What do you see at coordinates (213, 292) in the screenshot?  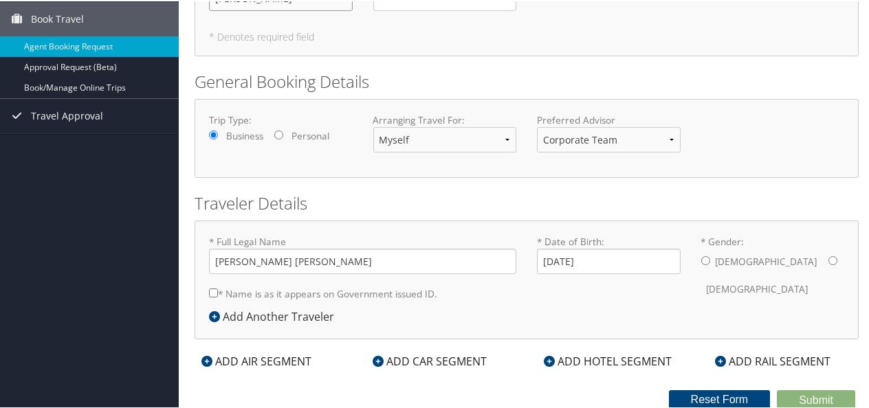 I see `input: * Name is as it appears on Government issued ID.` at bounding box center [213, 292].